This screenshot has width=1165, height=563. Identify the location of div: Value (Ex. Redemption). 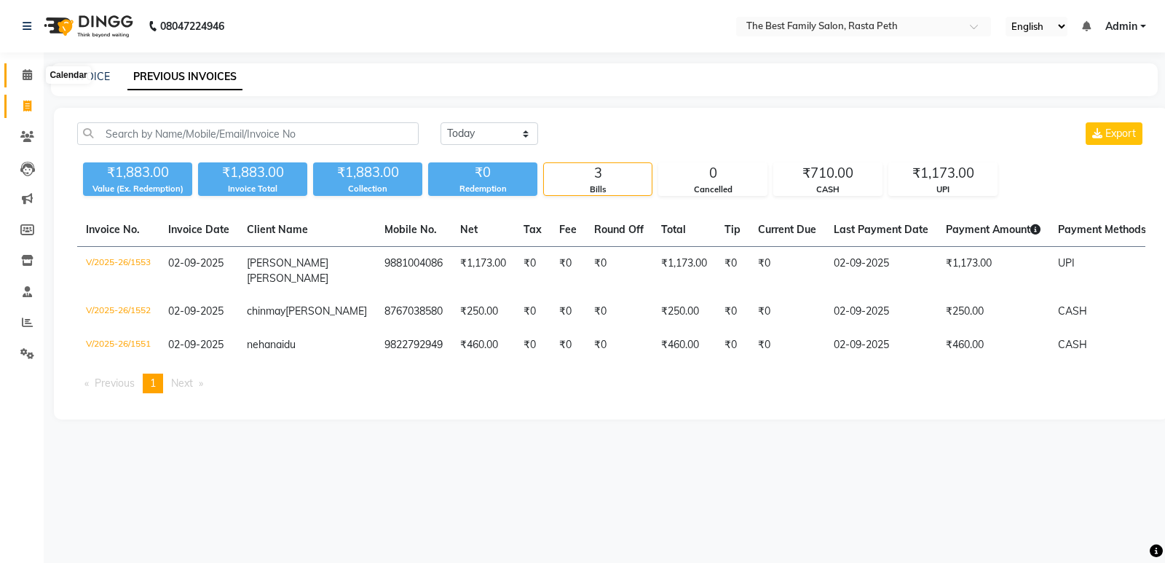
(138, 189).